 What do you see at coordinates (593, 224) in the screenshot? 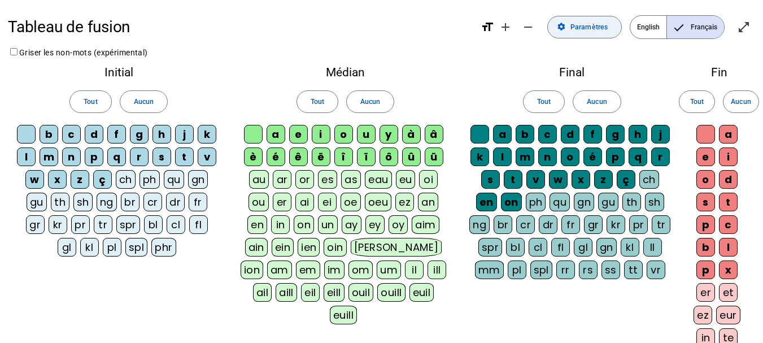
I see `div: gr` at bounding box center [593, 224].